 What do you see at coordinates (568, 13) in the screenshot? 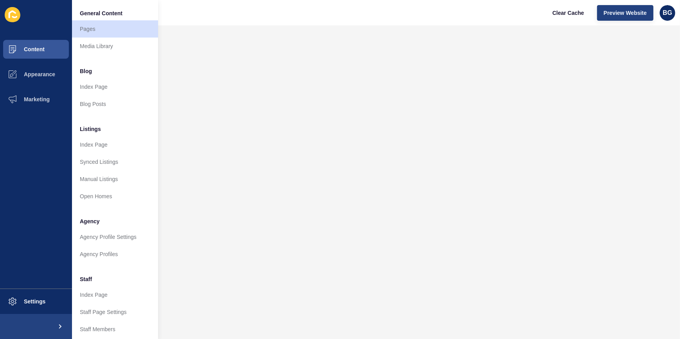
I see `span: Clear Cache` at bounding box center [568, 13].